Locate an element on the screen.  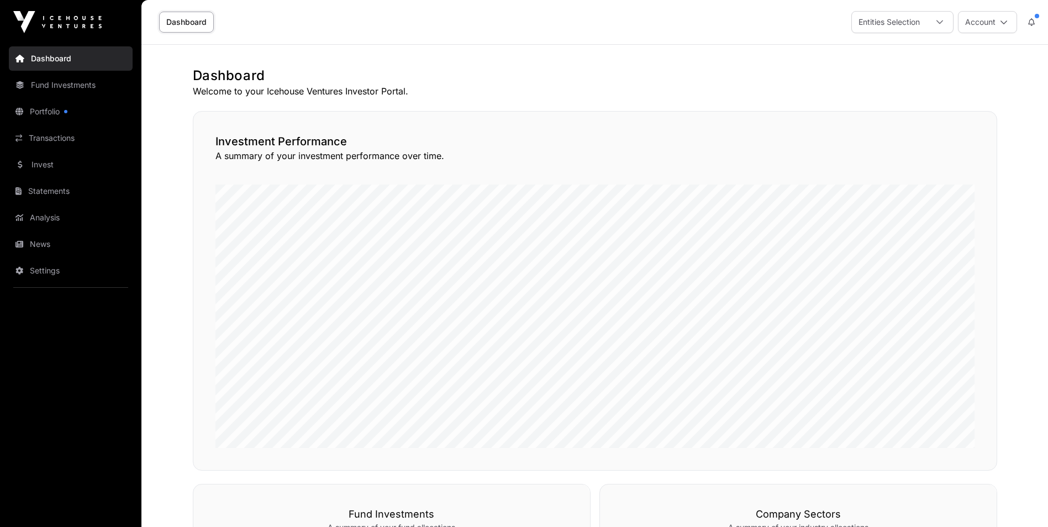
a: News is located at coordinates (71, 244).